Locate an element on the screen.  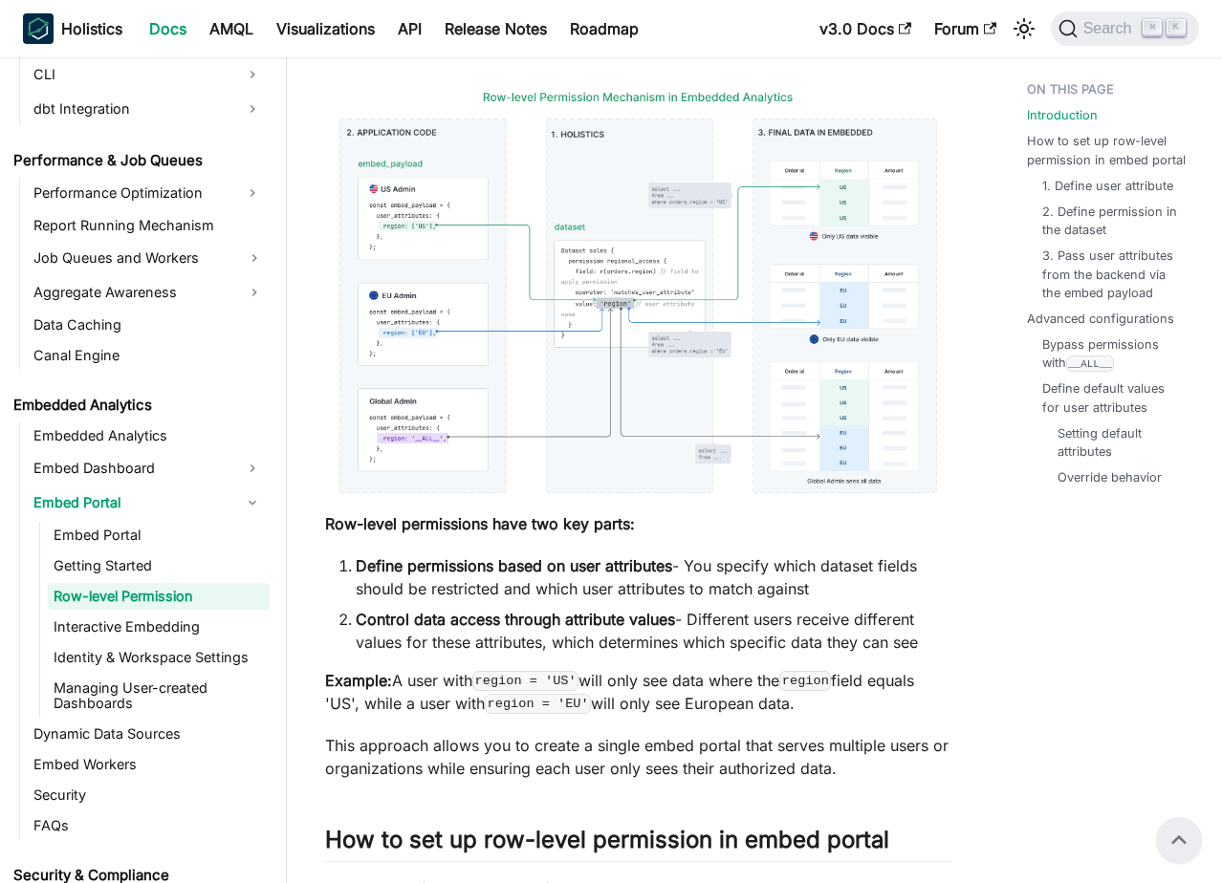
a: Report Running Mechanism is located at coordinates (148, 226).